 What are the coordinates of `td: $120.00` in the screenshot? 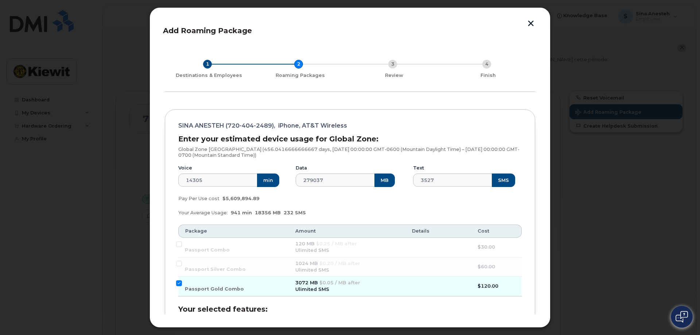 It's located at (496, 287).